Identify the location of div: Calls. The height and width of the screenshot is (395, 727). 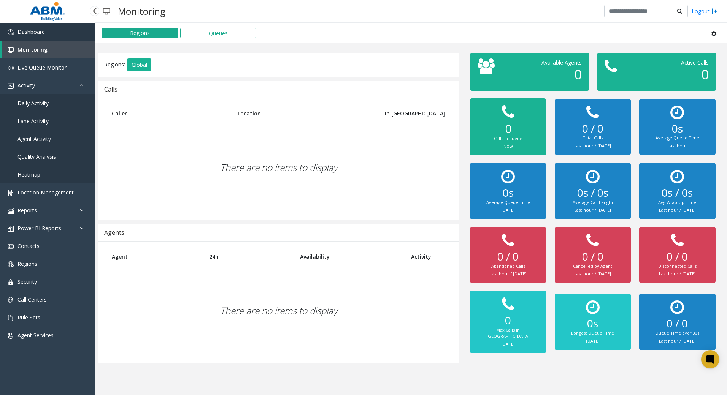
(111, 89).